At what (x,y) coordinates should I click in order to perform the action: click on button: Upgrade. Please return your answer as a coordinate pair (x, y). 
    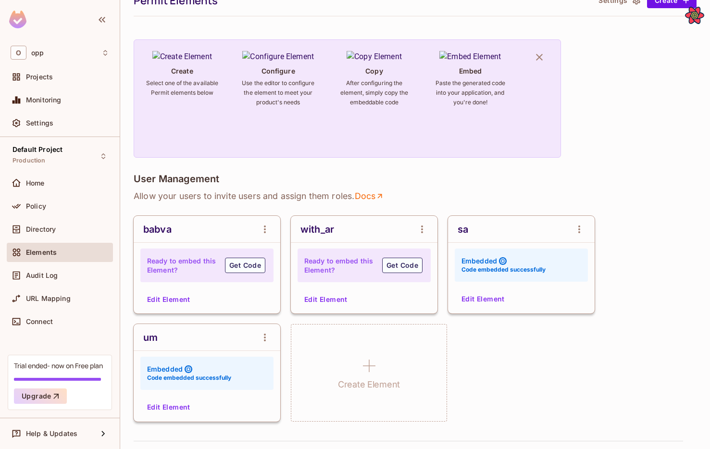
    Looking at the image, I should click on (40, 396).